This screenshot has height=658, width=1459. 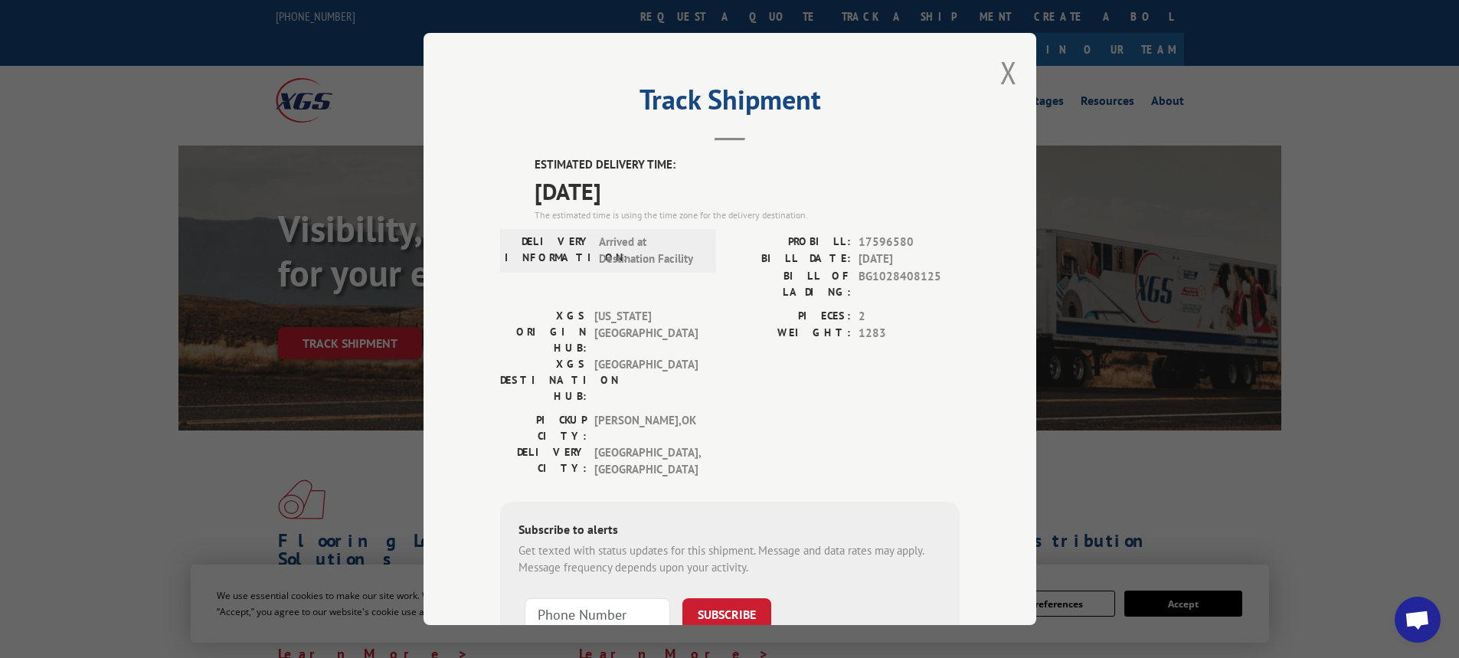 What do you see at coordinates (909, 333) in the screenshot?
I see `span: 1283` at bounding box center [909, 333].